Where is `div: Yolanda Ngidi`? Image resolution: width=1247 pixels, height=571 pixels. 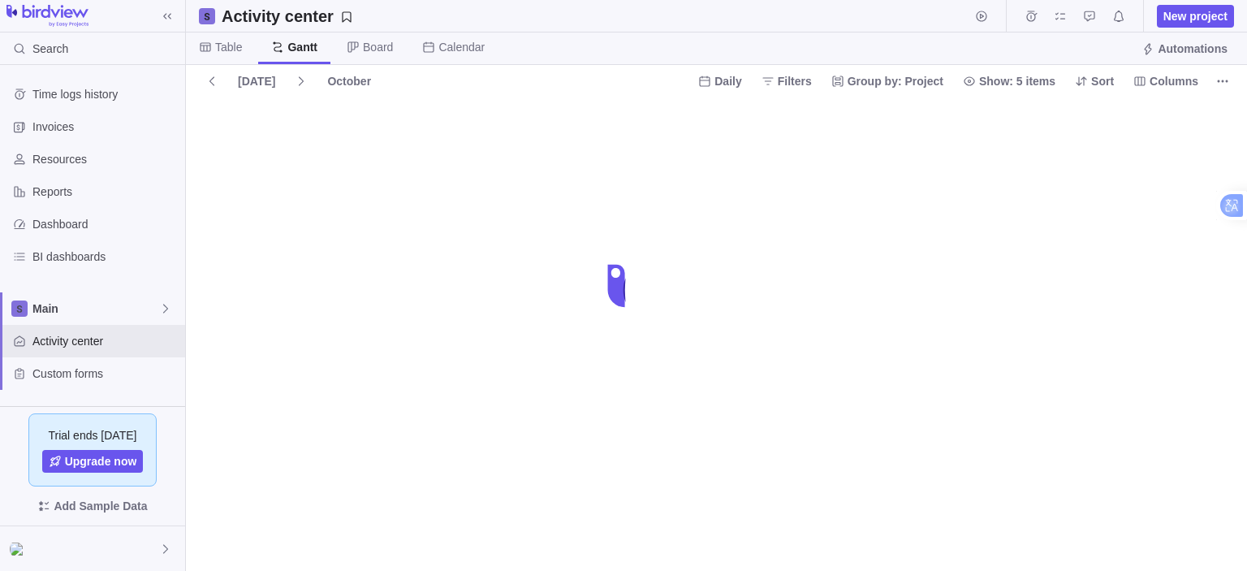 div: Yolanda Ngidi is located at coordinates (19, 549).